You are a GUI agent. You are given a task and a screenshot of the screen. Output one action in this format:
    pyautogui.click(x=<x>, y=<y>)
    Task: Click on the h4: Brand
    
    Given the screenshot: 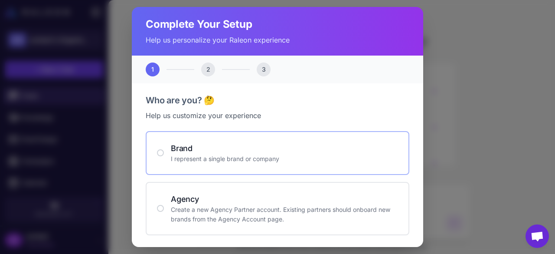 What is the action you would take?
    pyautogui.click(x=285, y=148)
    